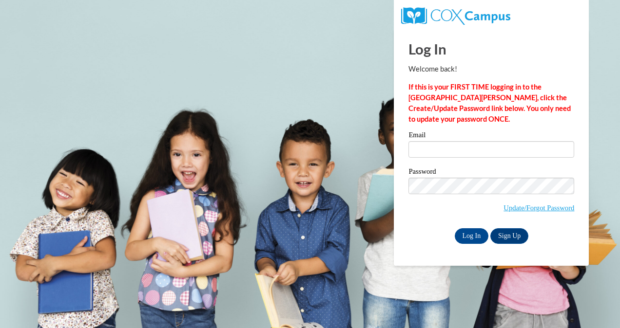  I want to click on a: Update/Forgot Password, so click(538, 208).